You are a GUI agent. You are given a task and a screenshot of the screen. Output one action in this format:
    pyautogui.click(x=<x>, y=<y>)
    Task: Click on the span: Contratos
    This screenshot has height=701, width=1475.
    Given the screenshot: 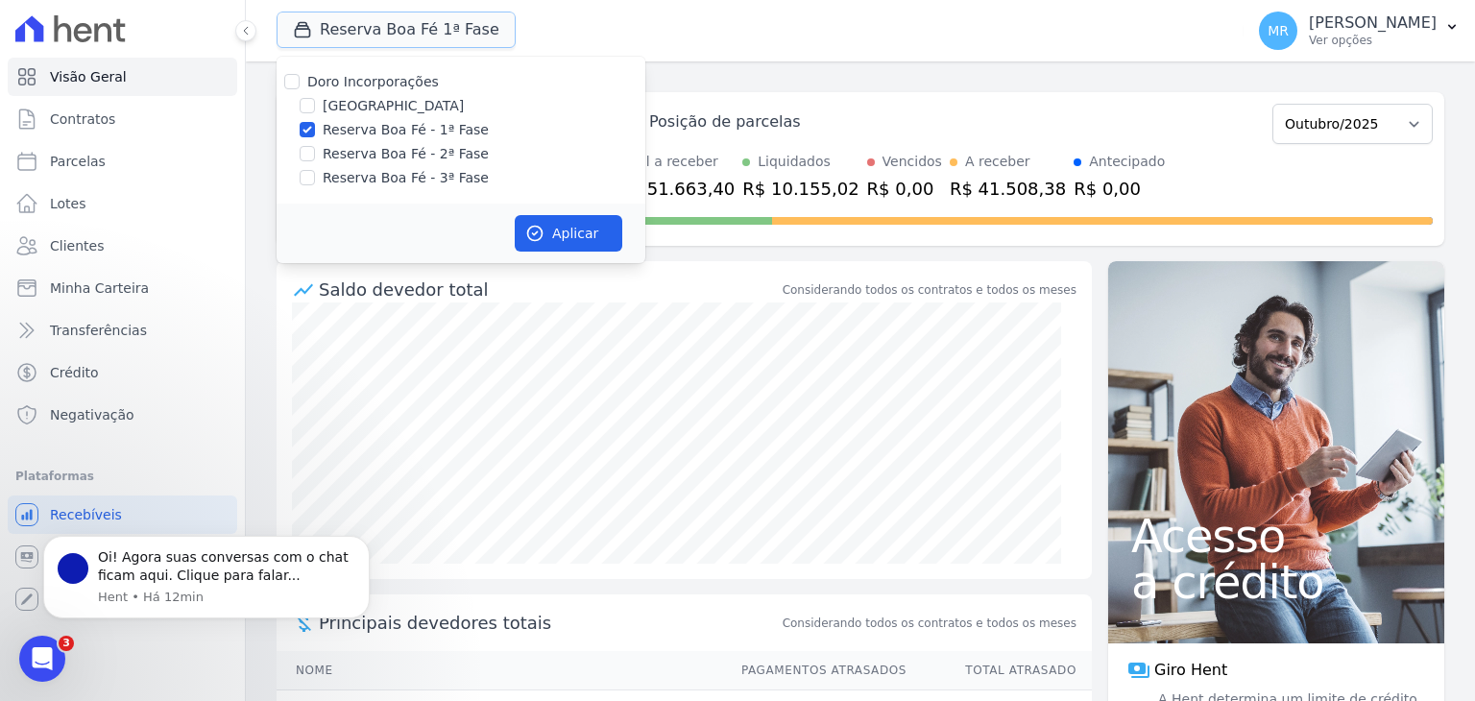 What is the action you would take?
    pyautogui.click(x=83, y=119)
    